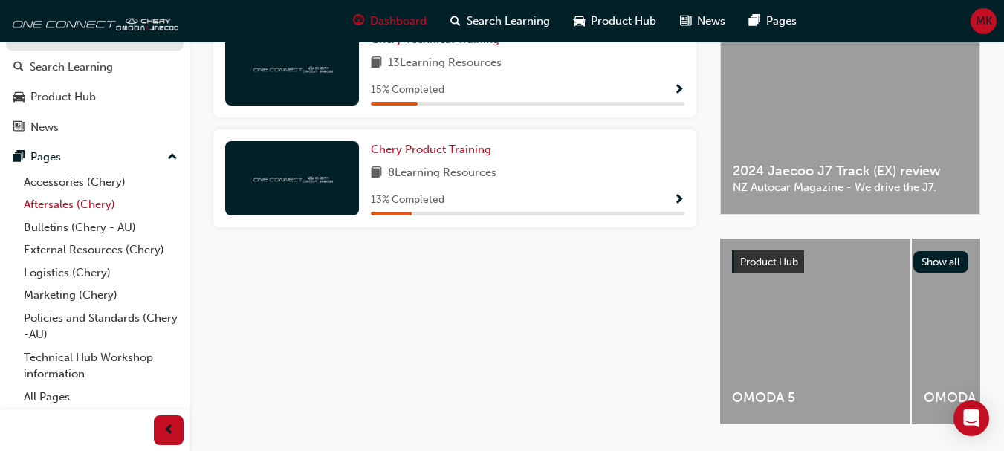 The height and width of the screenshot is (451, 1004). What do you see at coordinates (407, 90) in the screenshot?
I see `span: 15 % Completed` at bounding box center [407, 90].